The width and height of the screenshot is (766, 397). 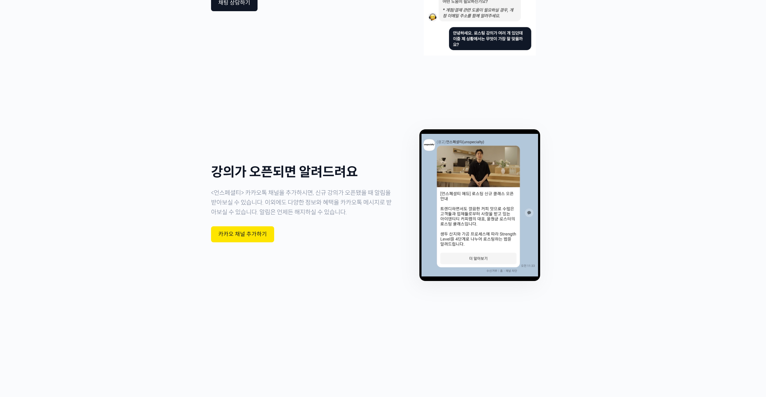 I want to click on a: 설정, so click(x=97, y=199).